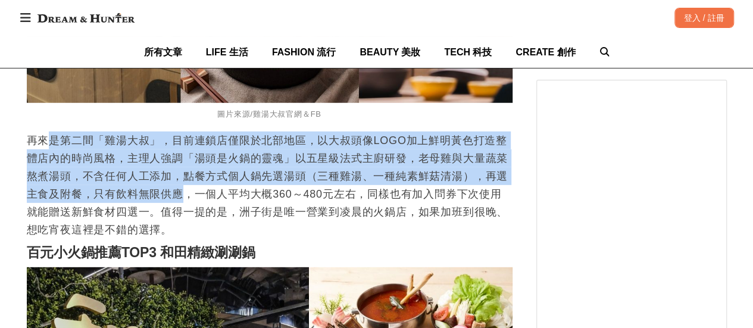  What do you see at coordinates (269, 114) in the screenshot?
I see `span: 圖片來源/雞湯大叔官網＆FB` at bounding box center [269, 114].